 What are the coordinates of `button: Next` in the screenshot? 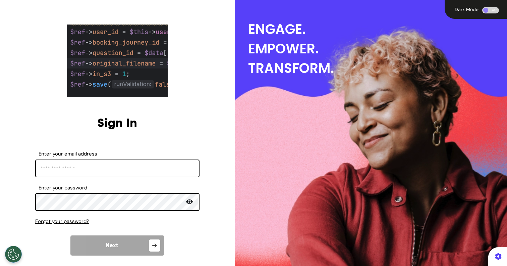 It's located at (117, 245).